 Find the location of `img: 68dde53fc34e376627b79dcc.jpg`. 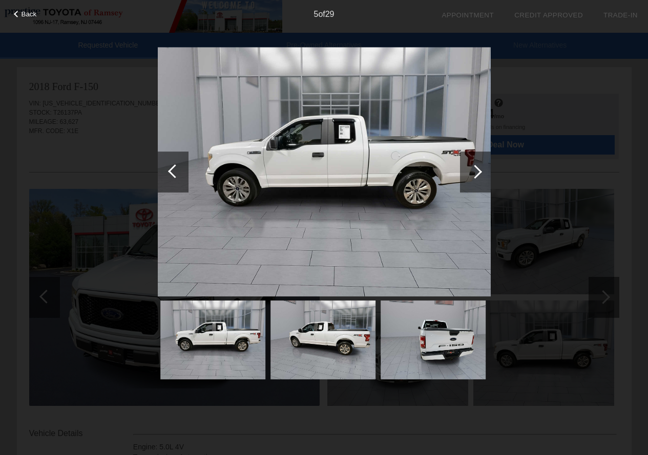

img: 68dde53fc34e376627b79dcc.jpg is located at coordinates (323, 340).